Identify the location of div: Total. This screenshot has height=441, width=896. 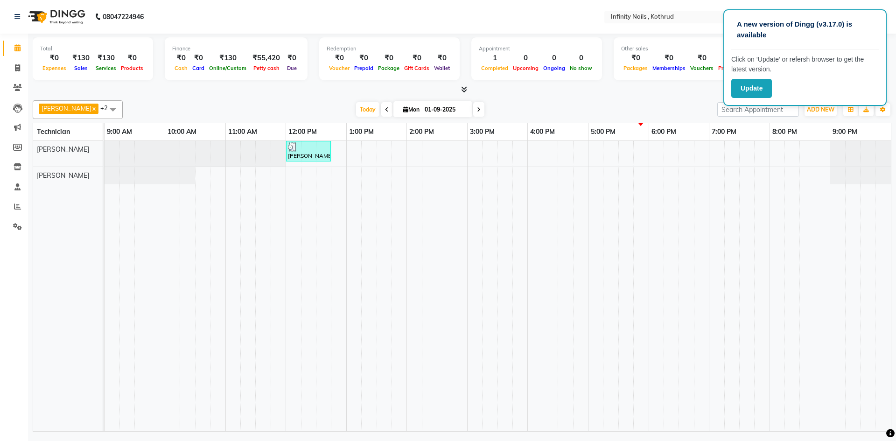
(93, 49).